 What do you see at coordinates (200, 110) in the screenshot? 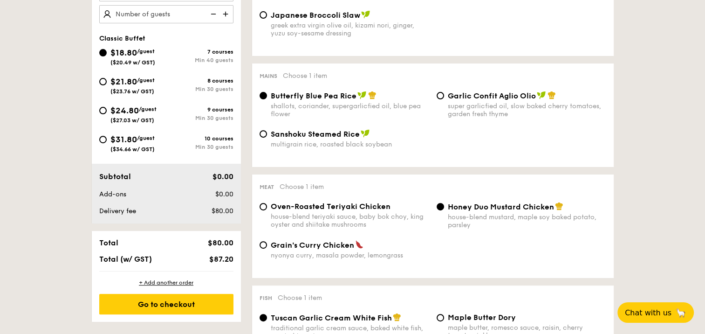
I see `div: 9 courses` at bounding box center [200, 110].